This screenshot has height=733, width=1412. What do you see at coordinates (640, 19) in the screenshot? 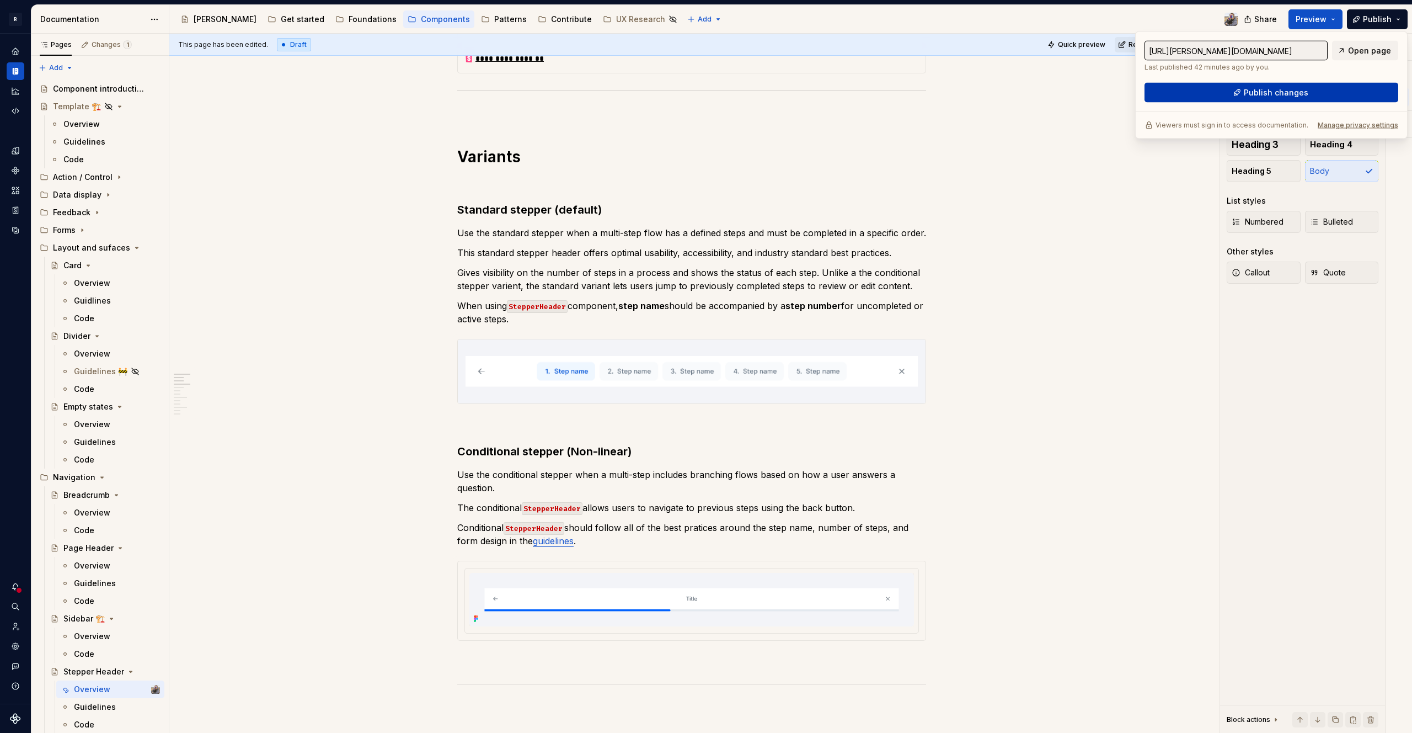
I see `a: UX Research` at bounding box center [640, 19].